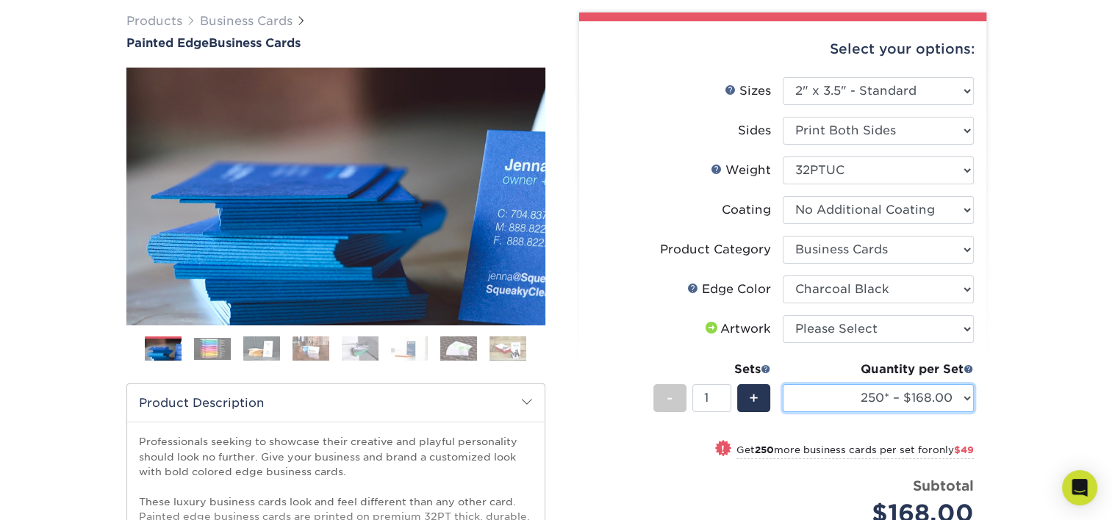 The image size is (1112, 520). I want to click on img: Business Cards 04, so click(311, 349).